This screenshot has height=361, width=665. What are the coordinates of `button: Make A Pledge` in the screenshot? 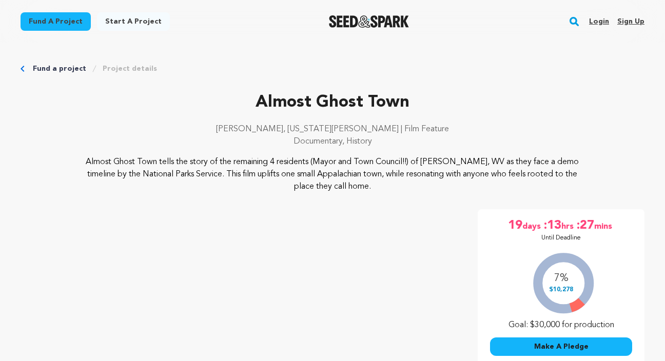 It's located at (561, 347).